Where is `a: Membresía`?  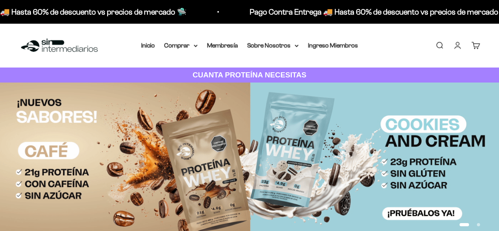 a: Membresía is located at coordinates (223, 45).